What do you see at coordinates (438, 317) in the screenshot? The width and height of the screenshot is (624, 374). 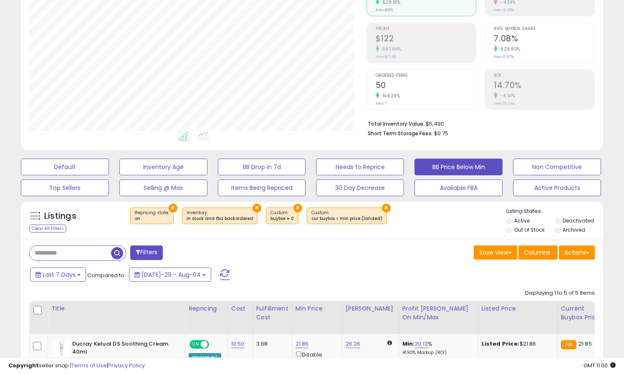 I see `th: The percentage added to the cost of goods (COGS) that forms the calculator for Min & Max prices.` at bounding box center [438, 317].